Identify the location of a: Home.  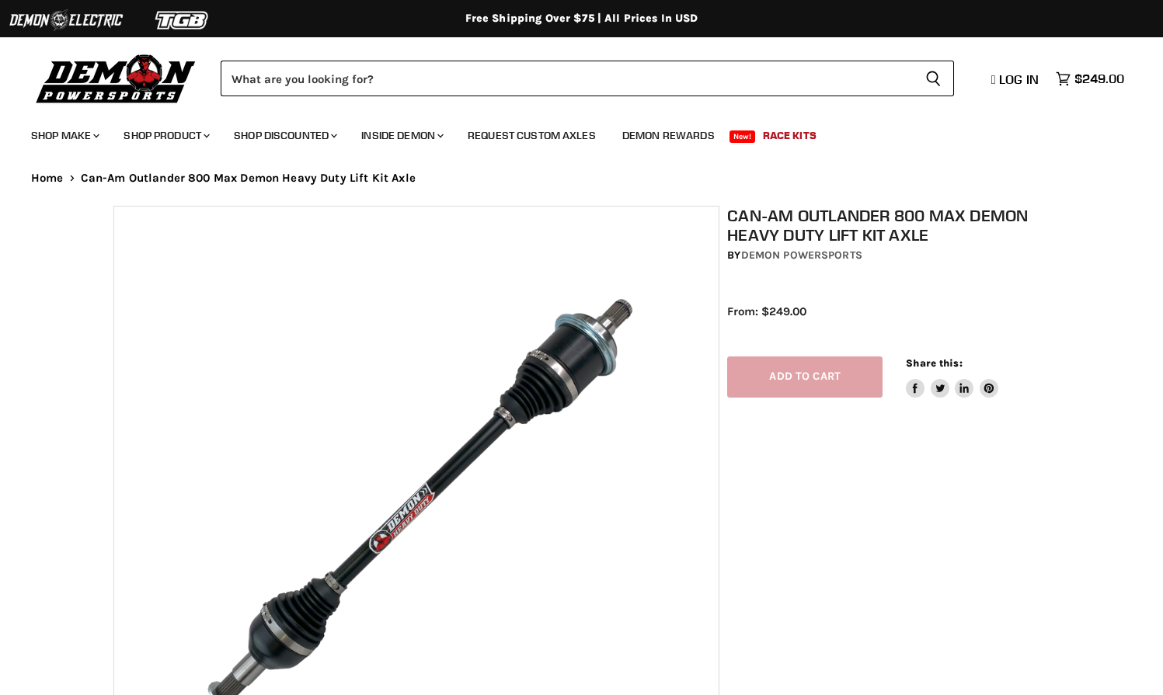
(47, 178).